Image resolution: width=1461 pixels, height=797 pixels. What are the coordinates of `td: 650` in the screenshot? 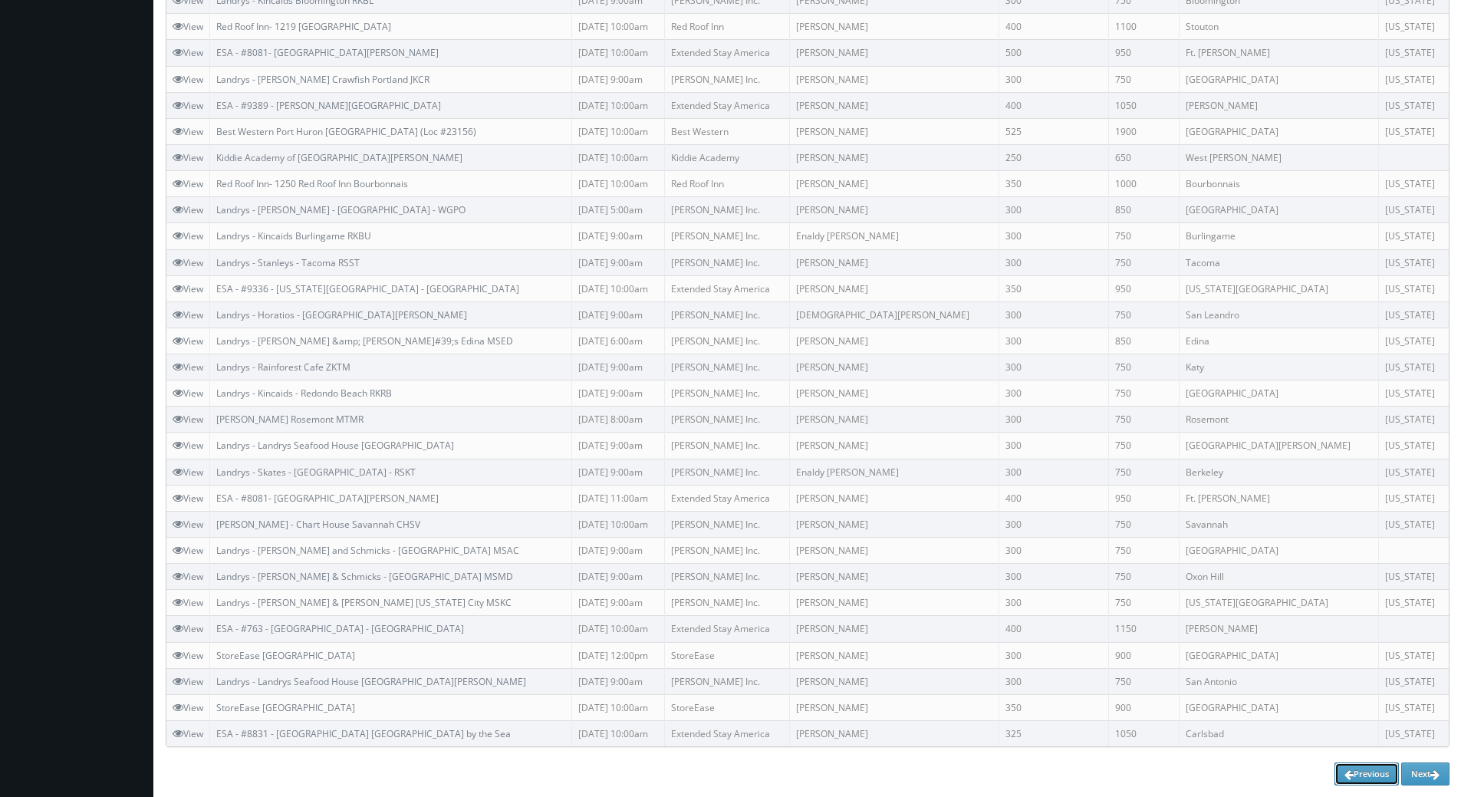 It's located at (1144, 157).